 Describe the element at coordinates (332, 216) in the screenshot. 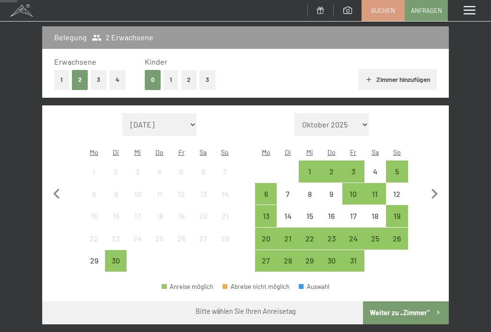

I see `div: Thu Oct 16 2025` at that location.